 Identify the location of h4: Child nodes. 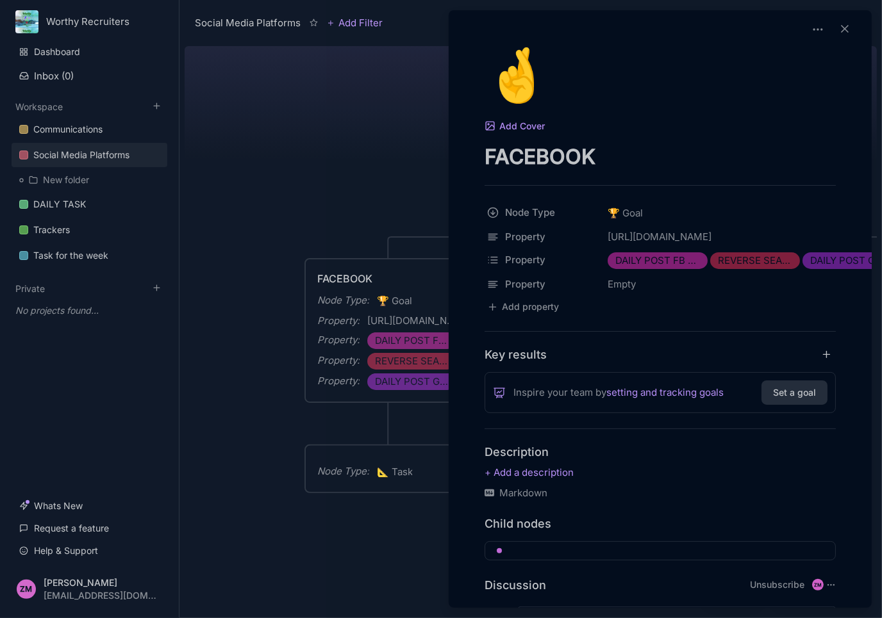
(518, 524).